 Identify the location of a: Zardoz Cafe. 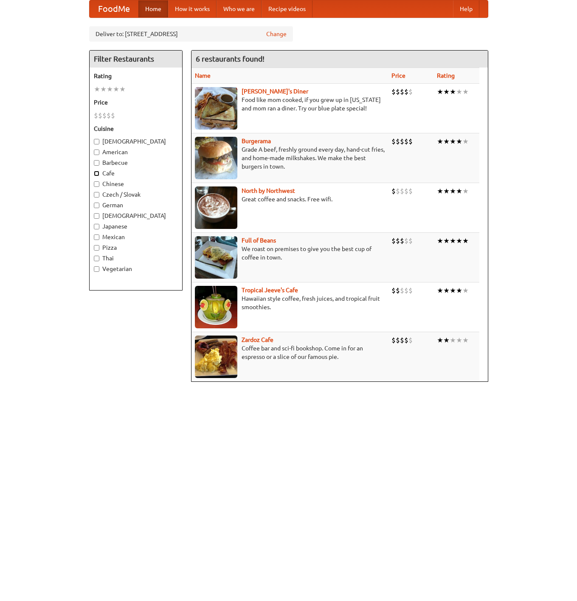
(257, 340).